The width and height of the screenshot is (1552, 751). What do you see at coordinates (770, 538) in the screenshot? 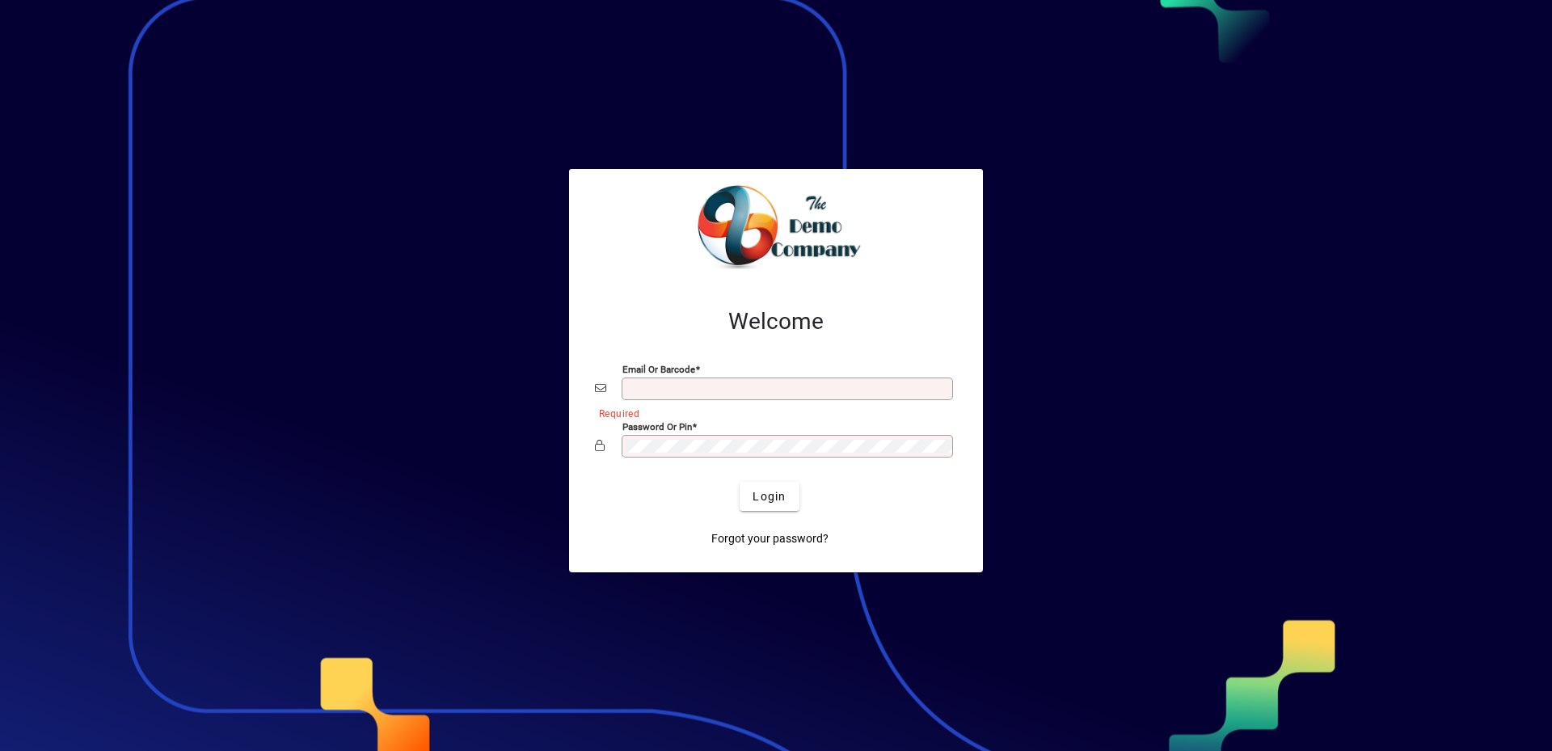
I see `span: Forgot your password?` at bounding box center [770, 538].